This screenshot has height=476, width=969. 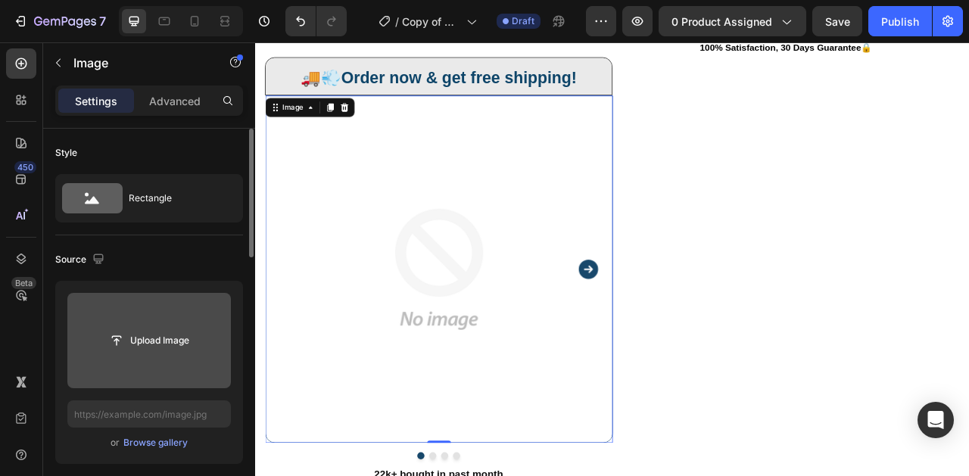 I want to click on div: Browse gallery, so click(x=155, y=443).